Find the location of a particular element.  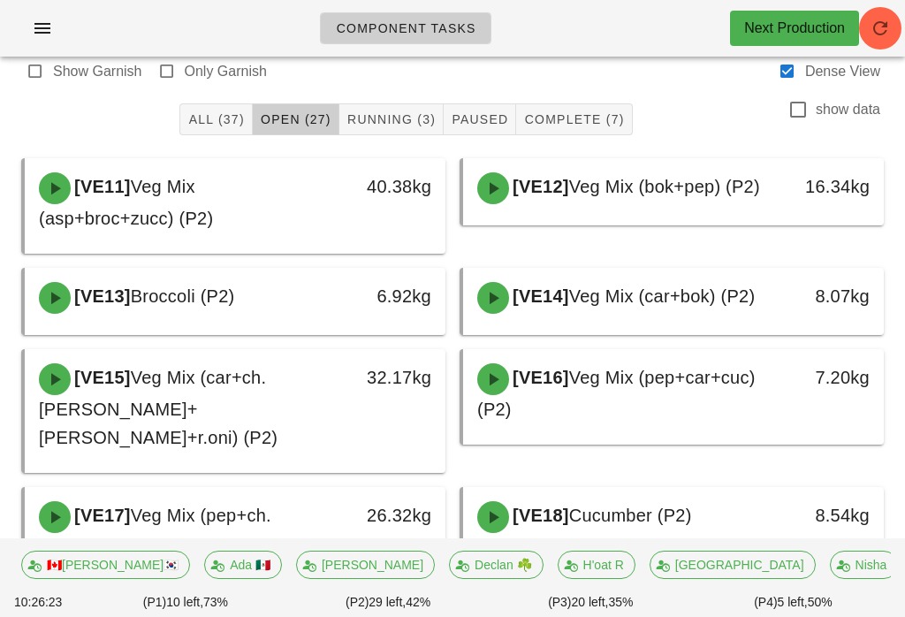

label: Dense View is located at coordinates (842, 72).